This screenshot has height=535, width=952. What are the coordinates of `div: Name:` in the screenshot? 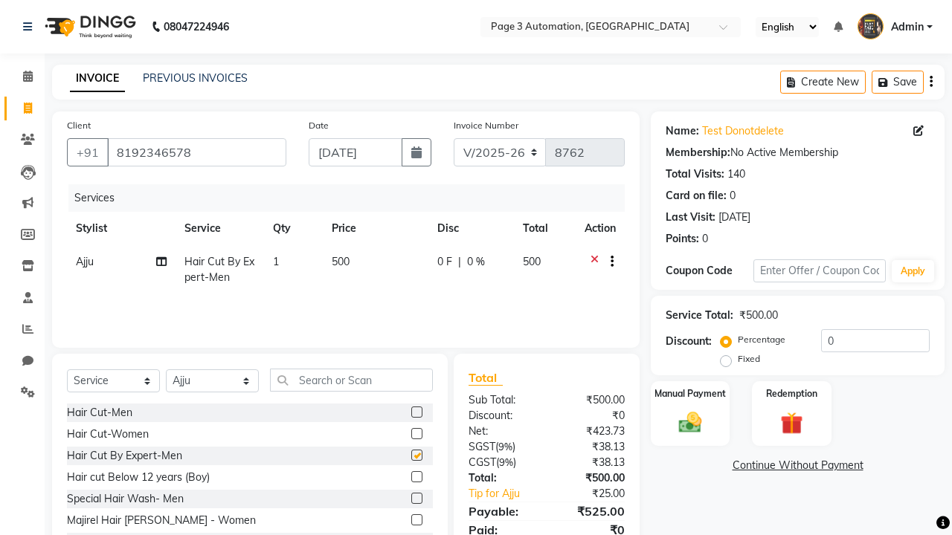 It's located at (682, 131).